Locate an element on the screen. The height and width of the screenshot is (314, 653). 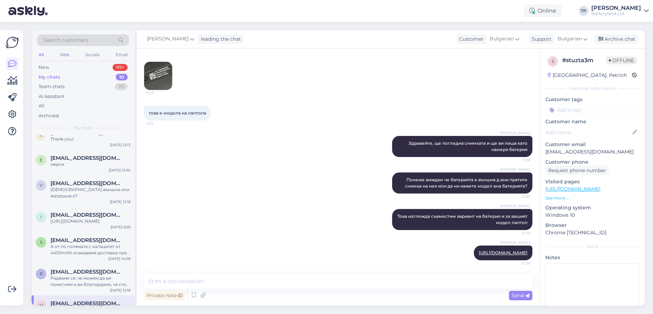
span: vwvalko@abv.bg is located at coordinates (87, 183).